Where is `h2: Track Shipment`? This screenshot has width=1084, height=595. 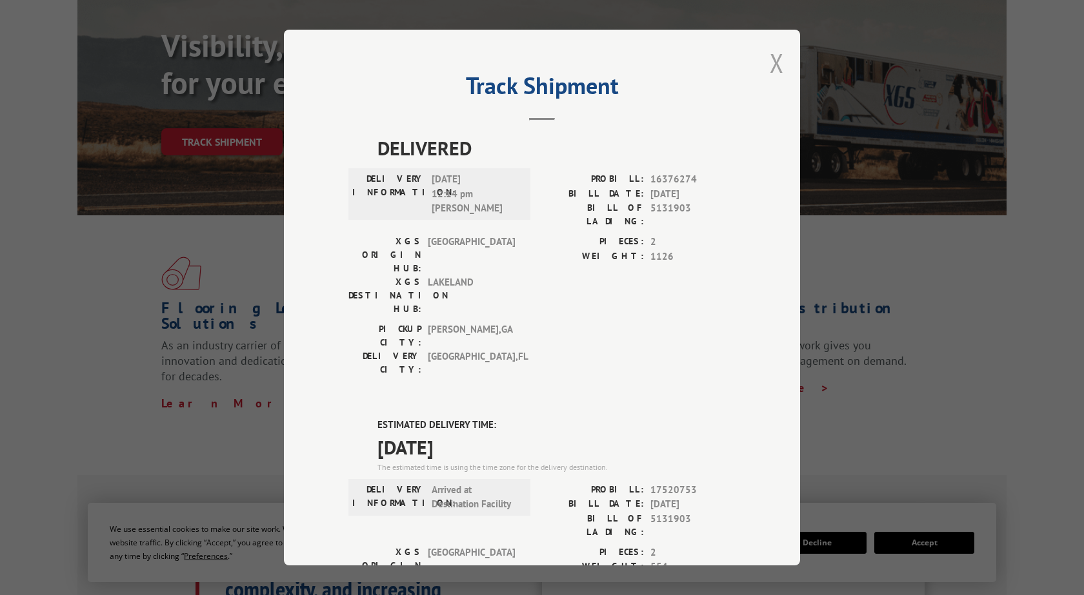 h2: Track Shipment is located at coordinates (542, 89).